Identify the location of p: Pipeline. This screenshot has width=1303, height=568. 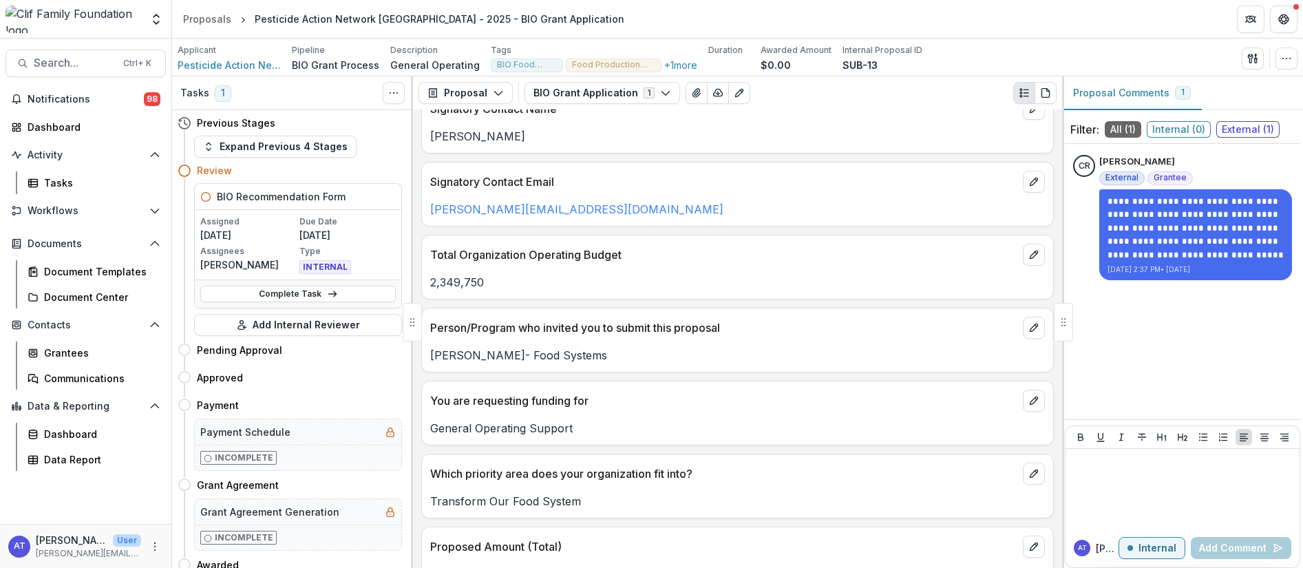
(308, 50).